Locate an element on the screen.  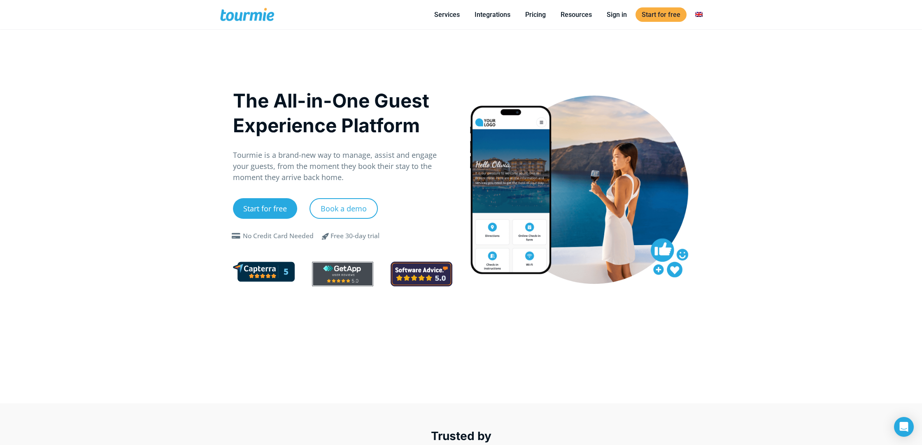
a: Book a demo is located at coordinates (344, 208).